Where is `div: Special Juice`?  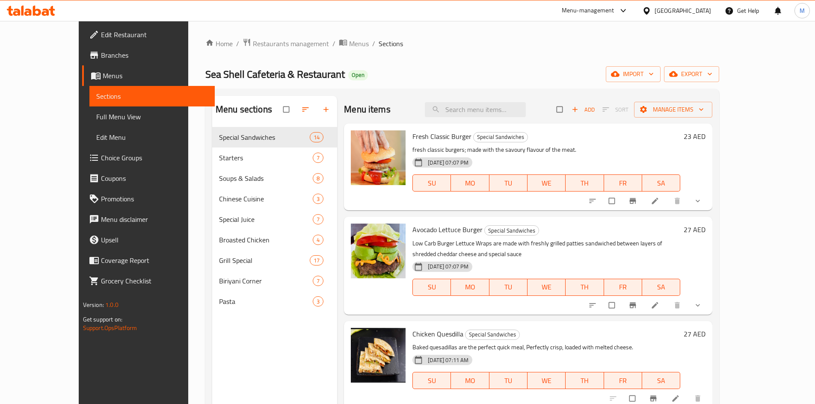
div: Special Juice is located at coordinates (266, 219).